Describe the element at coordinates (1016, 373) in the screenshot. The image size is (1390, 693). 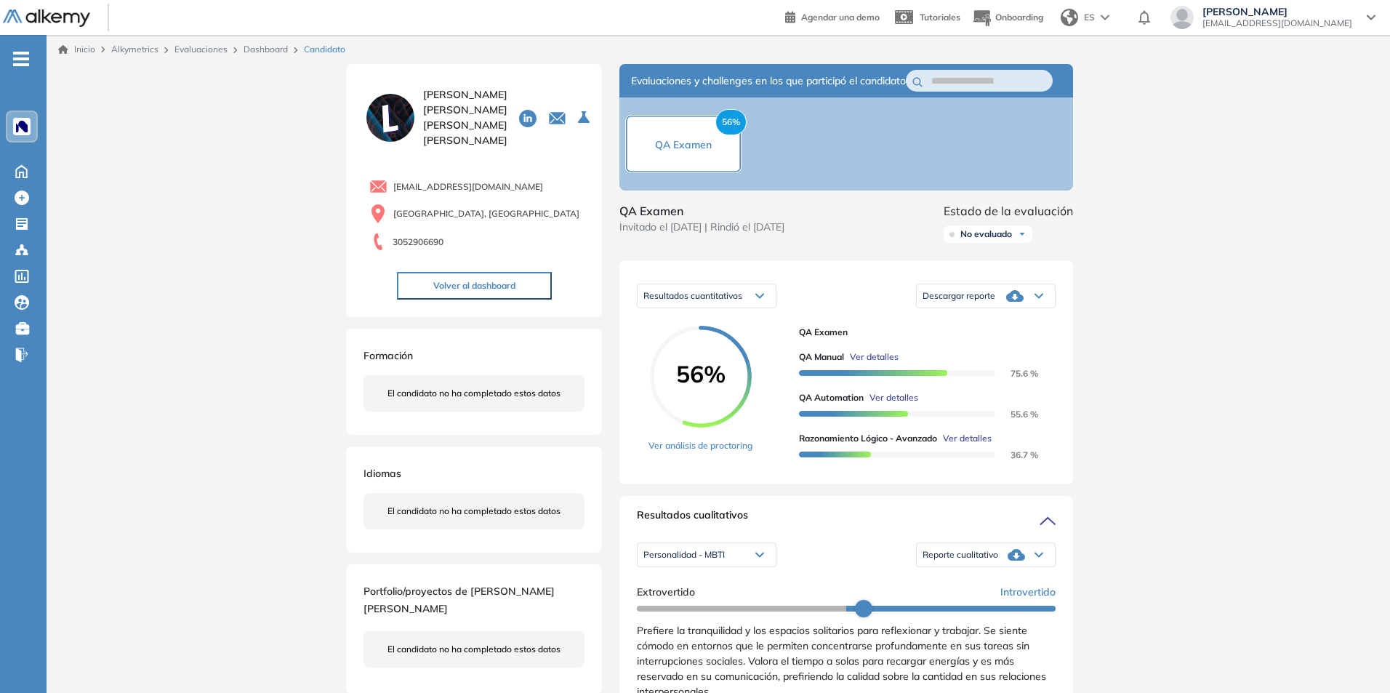
I see `span: 75.6 %` at that location.